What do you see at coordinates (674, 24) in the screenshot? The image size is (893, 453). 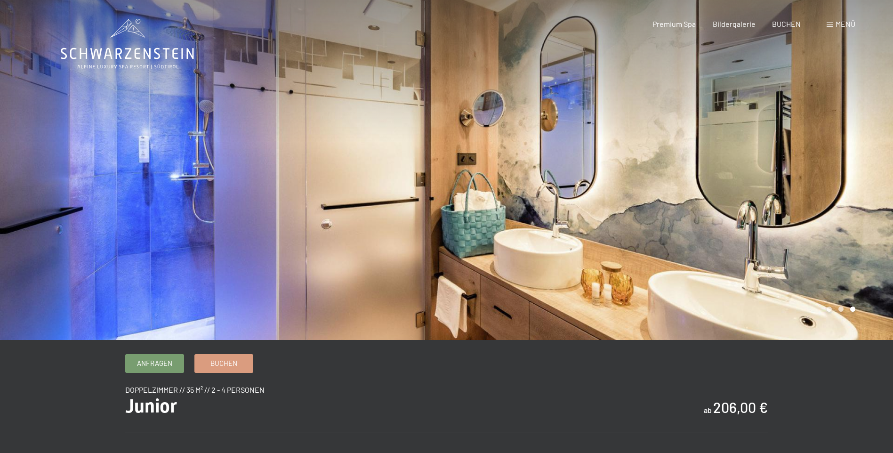 I see `a: Premium Spa` at bounding box center [674, 24].